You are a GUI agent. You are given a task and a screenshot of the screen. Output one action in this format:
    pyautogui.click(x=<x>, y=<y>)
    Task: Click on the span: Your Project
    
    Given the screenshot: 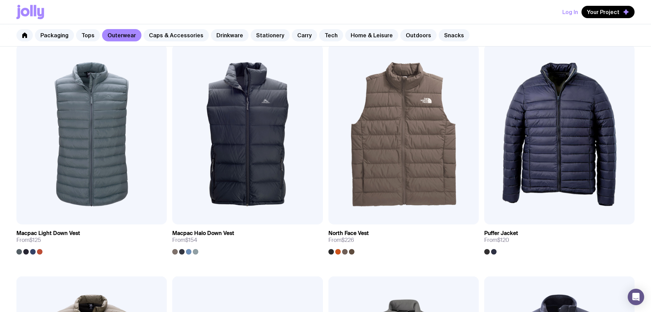 What is the action you would take?
    pyautogui.click(x=603, y=12)
    